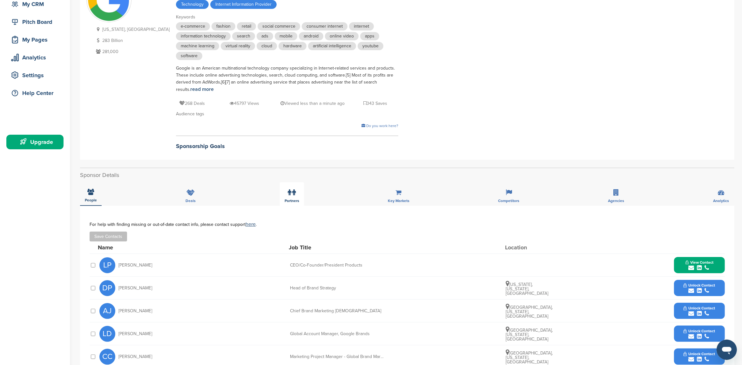  I want to click on p: 281,000, so click(132, 51).